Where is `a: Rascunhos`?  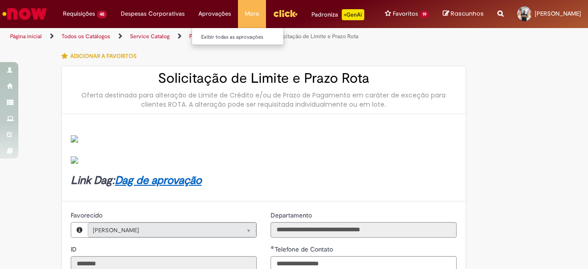 a: Rascunhos is located at coordinates (463, 14).